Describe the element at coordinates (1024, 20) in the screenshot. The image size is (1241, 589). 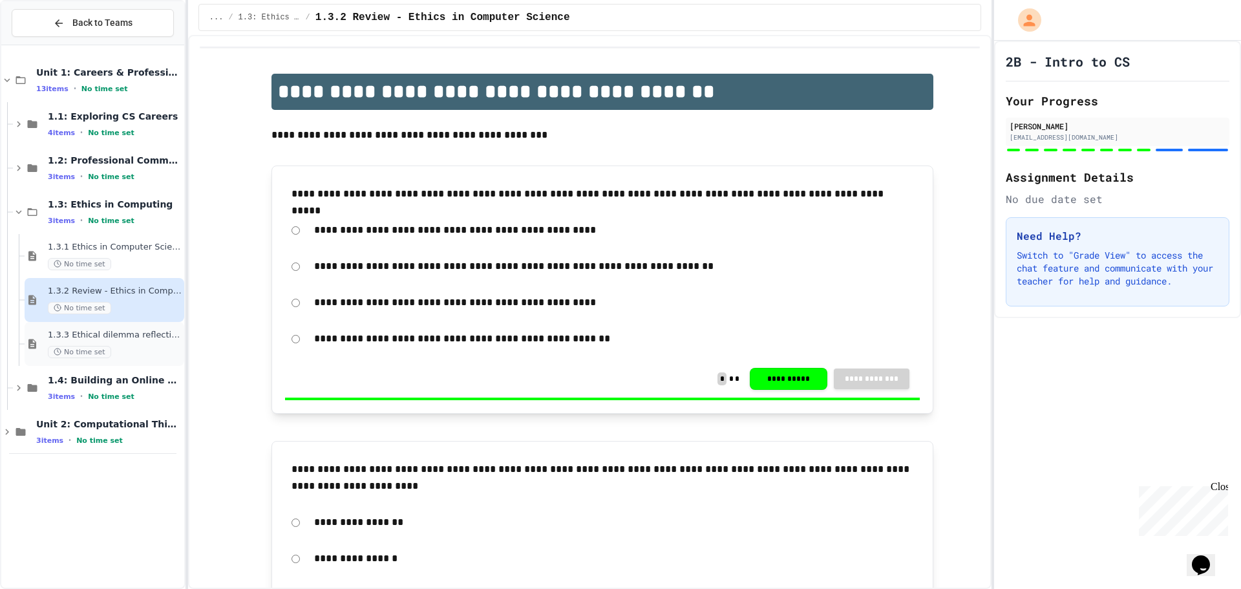
I see `div: My Account` at that location.